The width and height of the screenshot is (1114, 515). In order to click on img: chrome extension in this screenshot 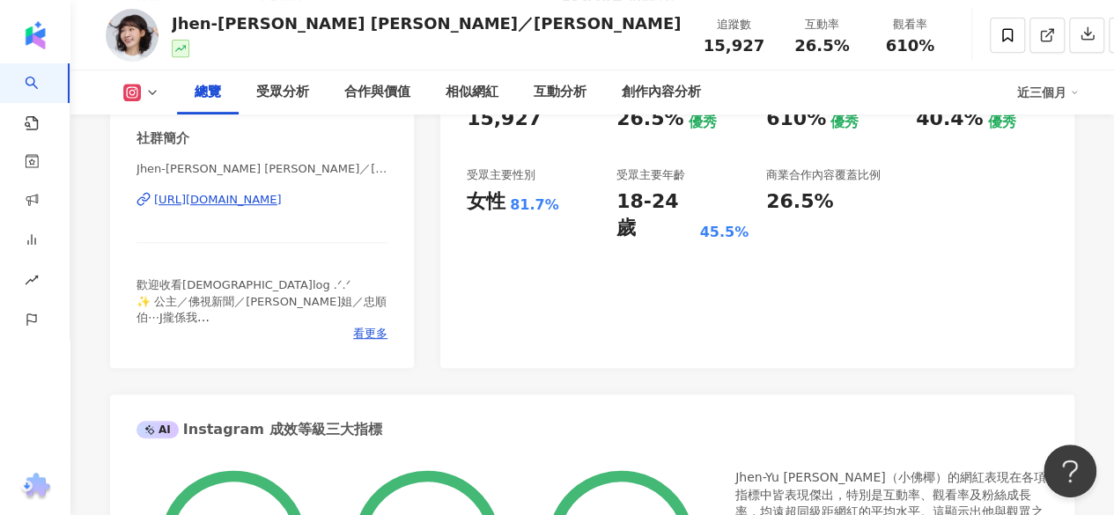, I will do `click(35, 487)`.